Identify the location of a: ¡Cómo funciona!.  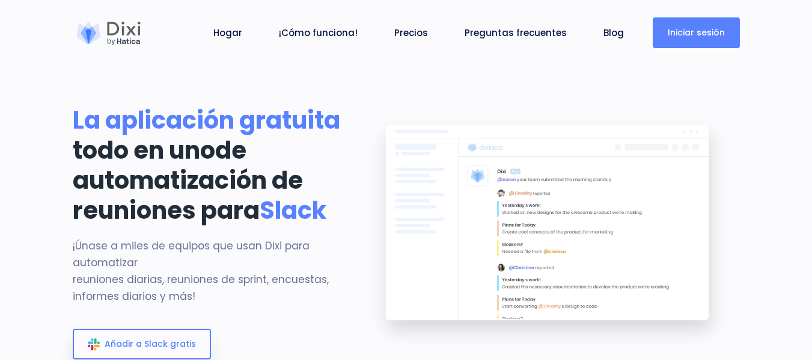
(318, 32).